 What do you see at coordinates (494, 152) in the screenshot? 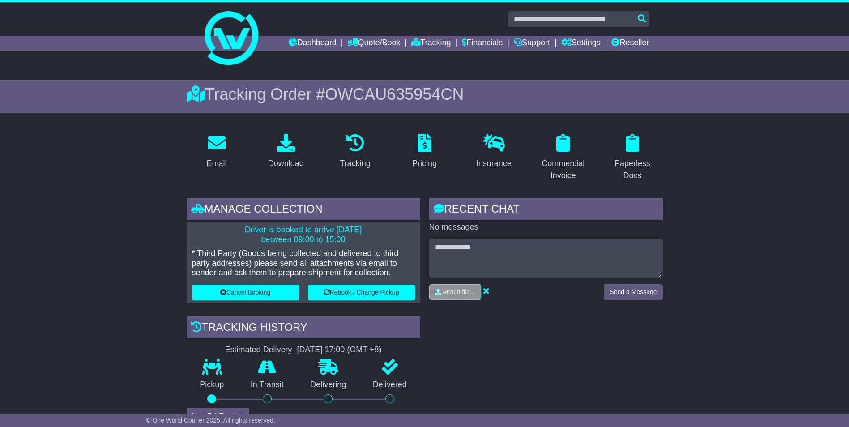
I see `a: Insurance` at bounding box center [494, 152].